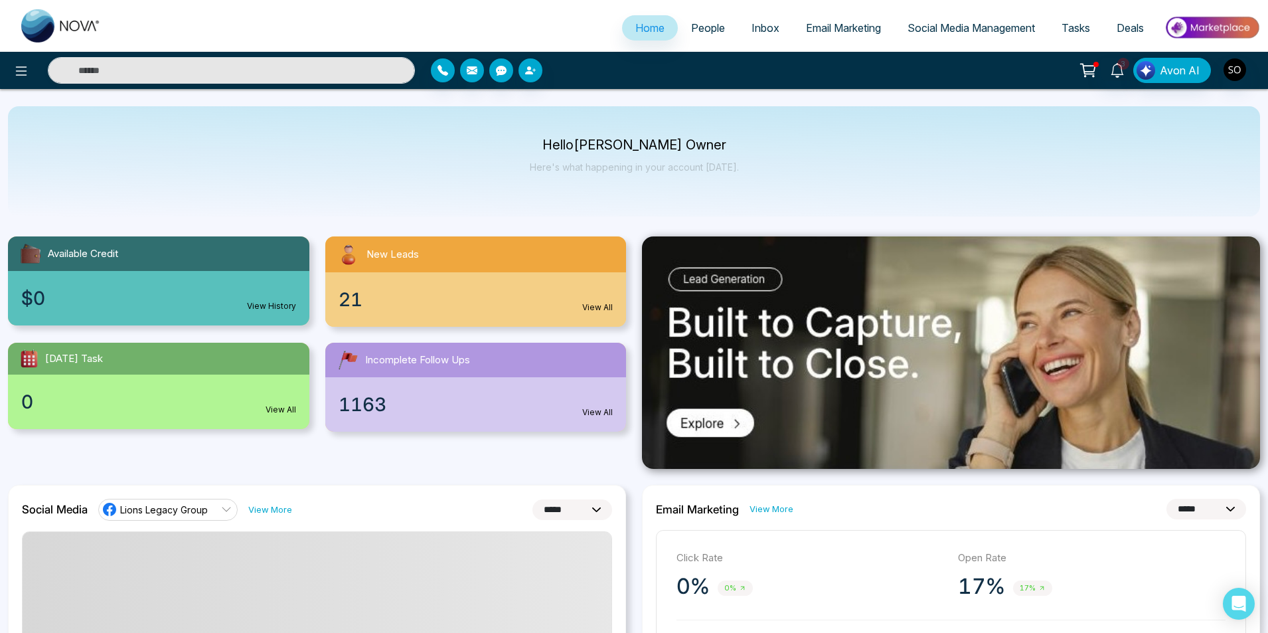  Describe the element at coordinates (708, 28) in the screenshot. I see `span: People` at that location.